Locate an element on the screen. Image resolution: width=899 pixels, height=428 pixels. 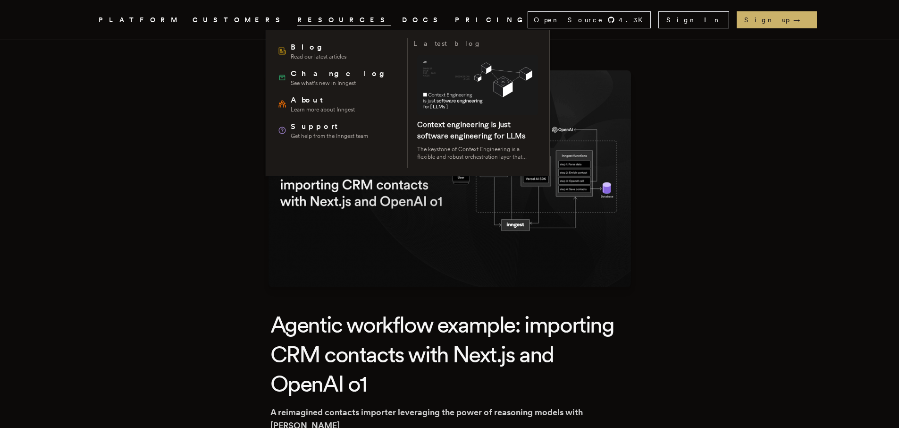
a: AboutLearn more about Inngest is located at coordinates (338, 104).